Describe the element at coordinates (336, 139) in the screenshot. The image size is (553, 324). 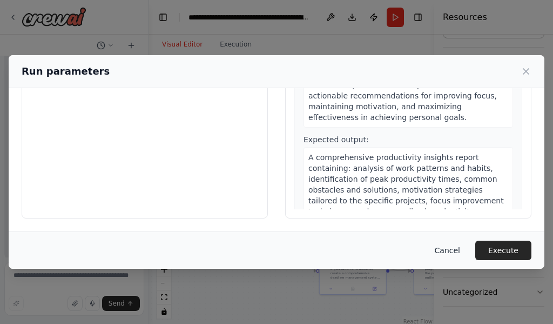
I see `span: Expected output:` at that location.